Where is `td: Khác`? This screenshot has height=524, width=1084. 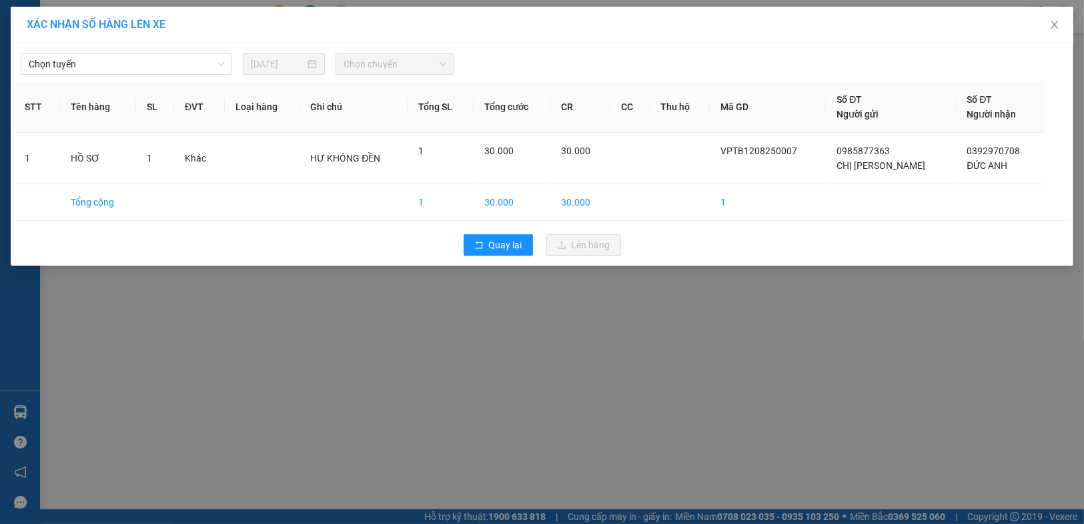
td: Khác is located at coordinates (199, 158).